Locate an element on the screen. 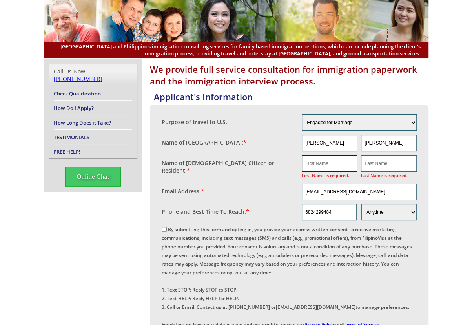  input: Phone is located at coordinates (330, 212).